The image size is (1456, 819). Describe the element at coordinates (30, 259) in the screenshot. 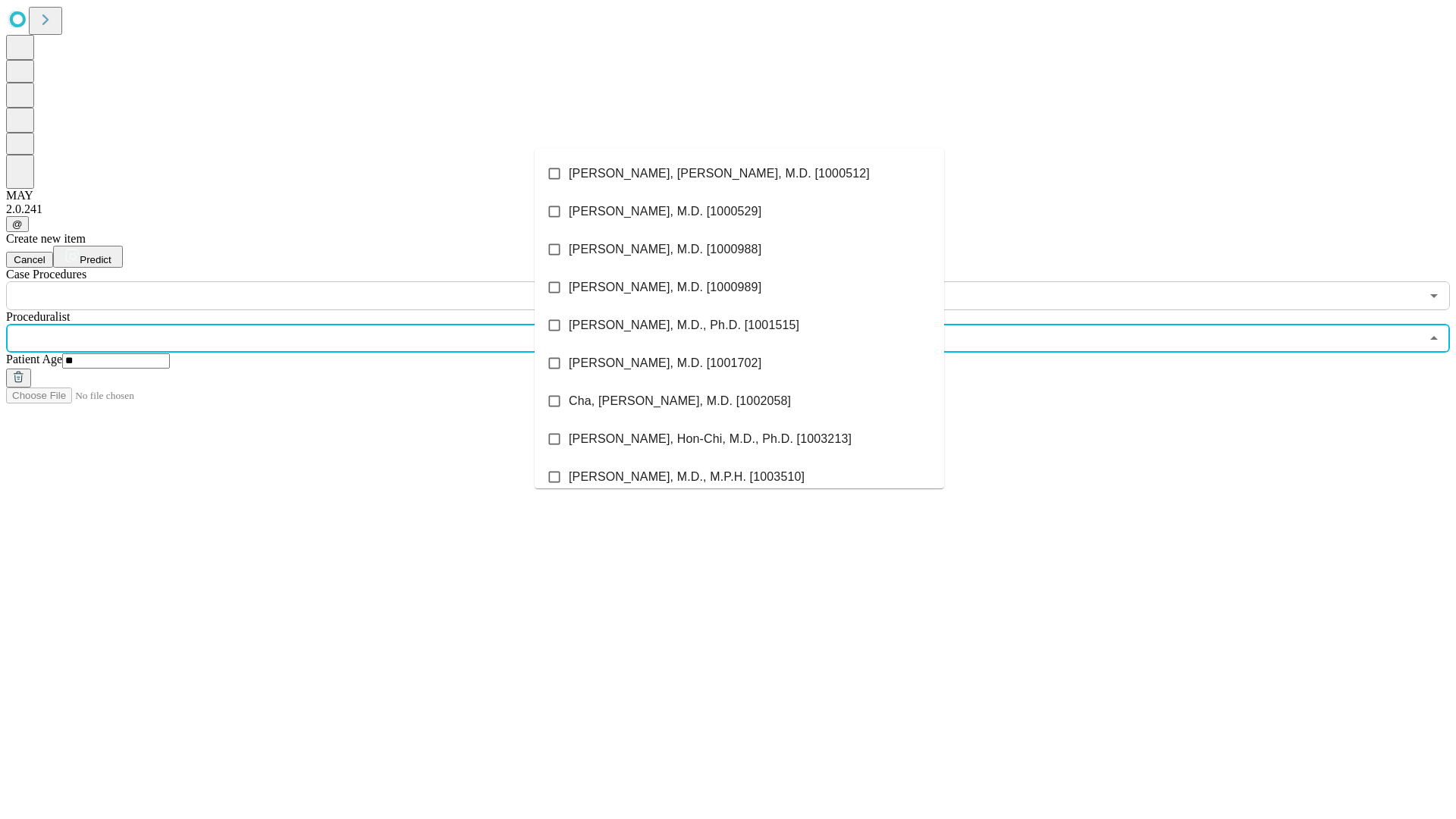

I see `span: Cancel` at that location.